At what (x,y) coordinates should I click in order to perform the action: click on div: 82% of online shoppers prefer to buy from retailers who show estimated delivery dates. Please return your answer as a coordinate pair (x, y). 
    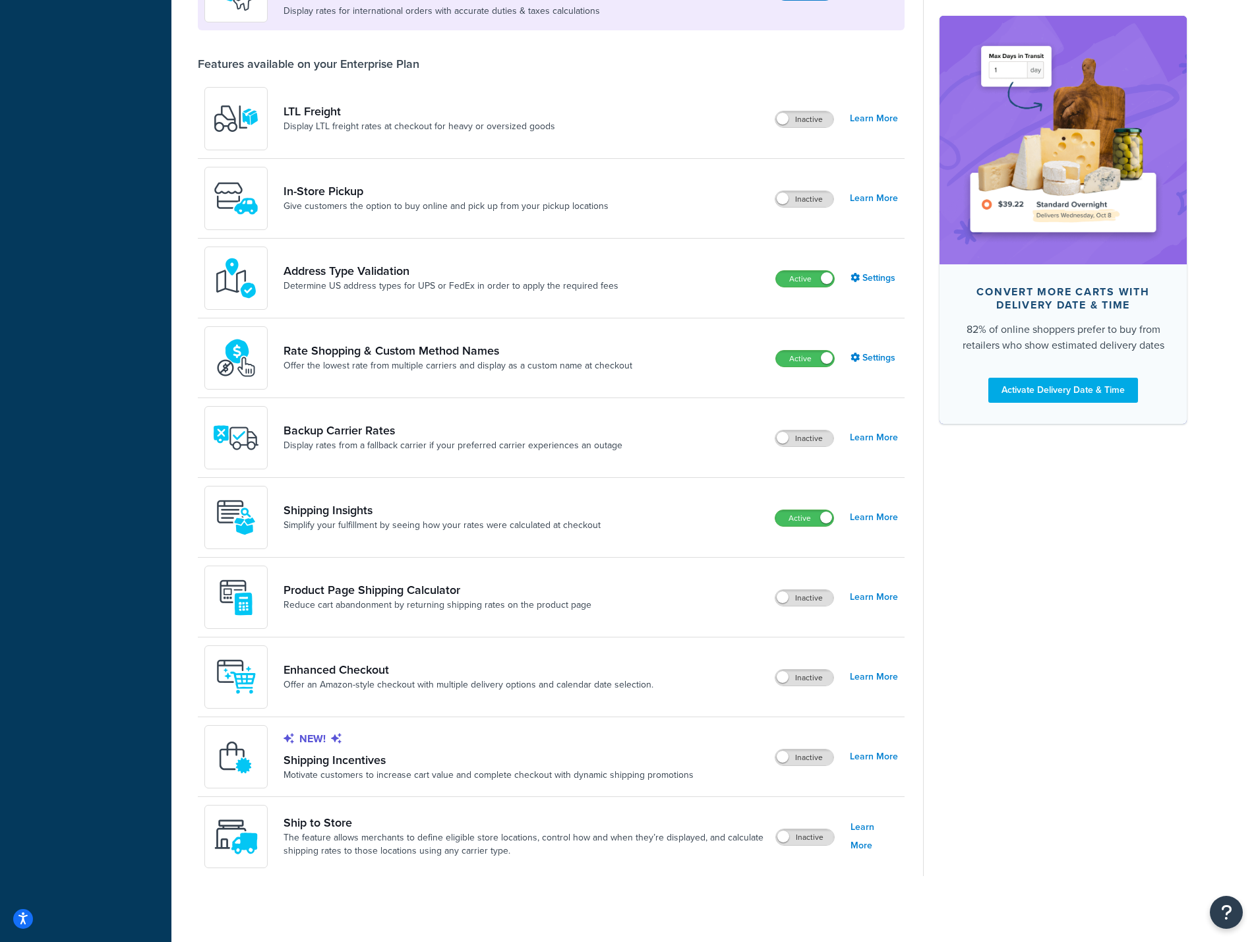
    Looking at the image, I should click on (1063, 337).